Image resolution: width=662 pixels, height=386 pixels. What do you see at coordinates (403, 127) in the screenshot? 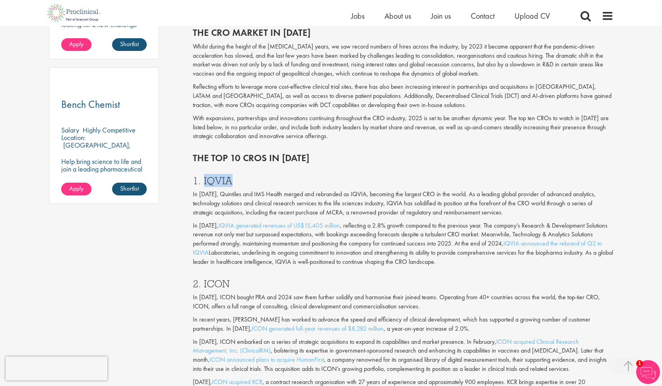
I see `p: With expansions, partnerships and innovations continuing throughout the CRO industry, 2025 is set...` at bounding box center [403, 127].